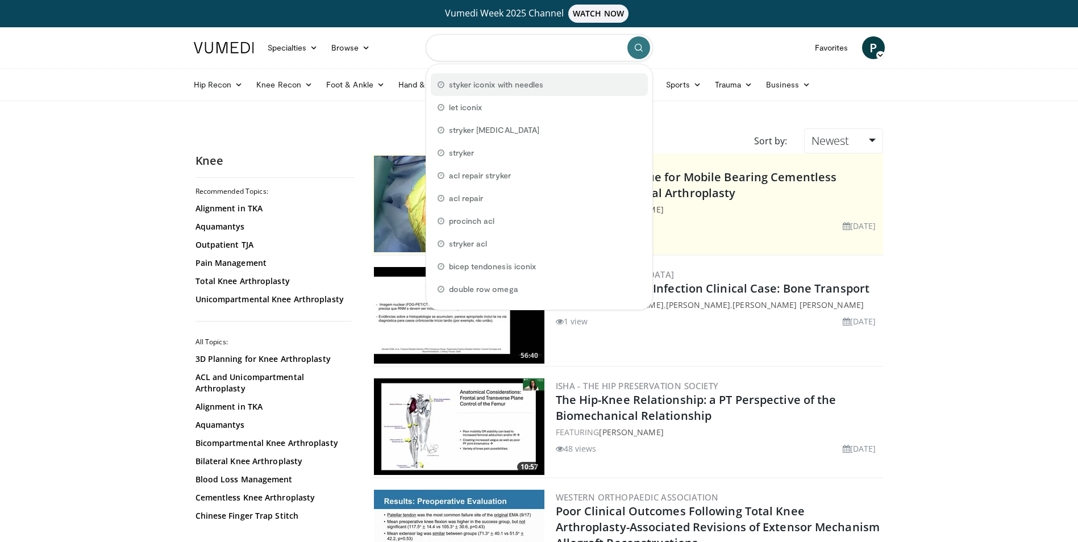 Image resolution: width=1078 pixels, height=542 pixels. Describe the element at coordinates (461, 153) in the screenshot. I see `span: stryker` at that location.